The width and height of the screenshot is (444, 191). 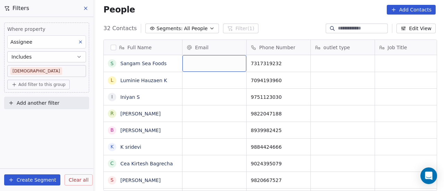 What do you see at coordinates (279, 114) in the screenshot?
I see `span: 9822047188` at bounding box center [279, 114].